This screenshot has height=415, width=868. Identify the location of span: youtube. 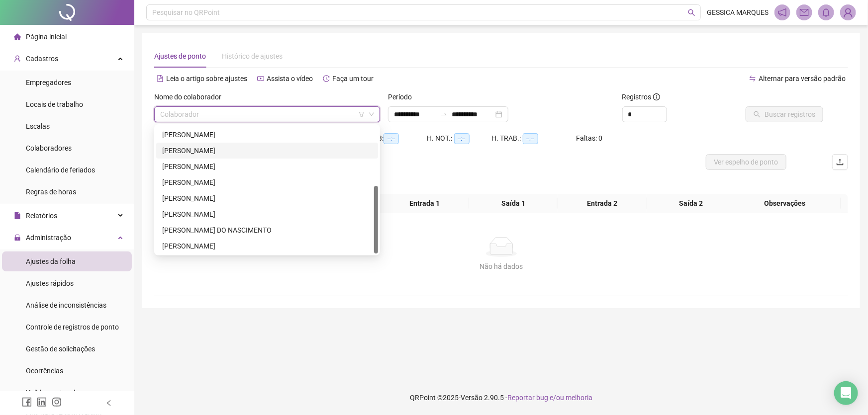
(261, 79).